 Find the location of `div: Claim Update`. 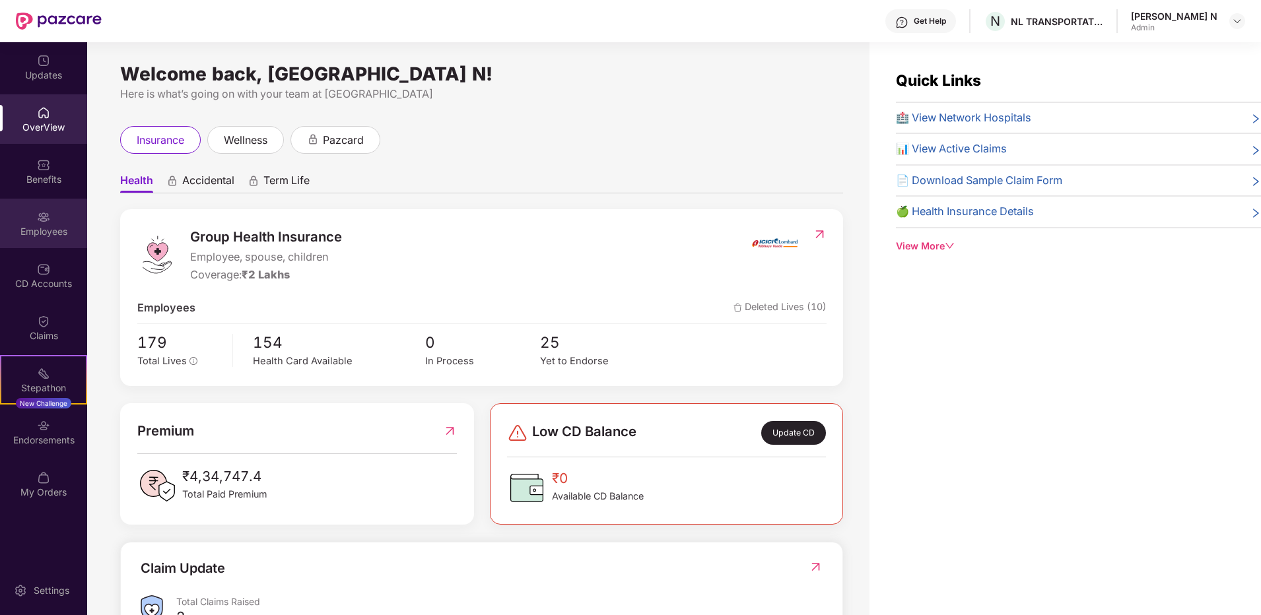

div: Claim Update is located at coordinates (183, 569).